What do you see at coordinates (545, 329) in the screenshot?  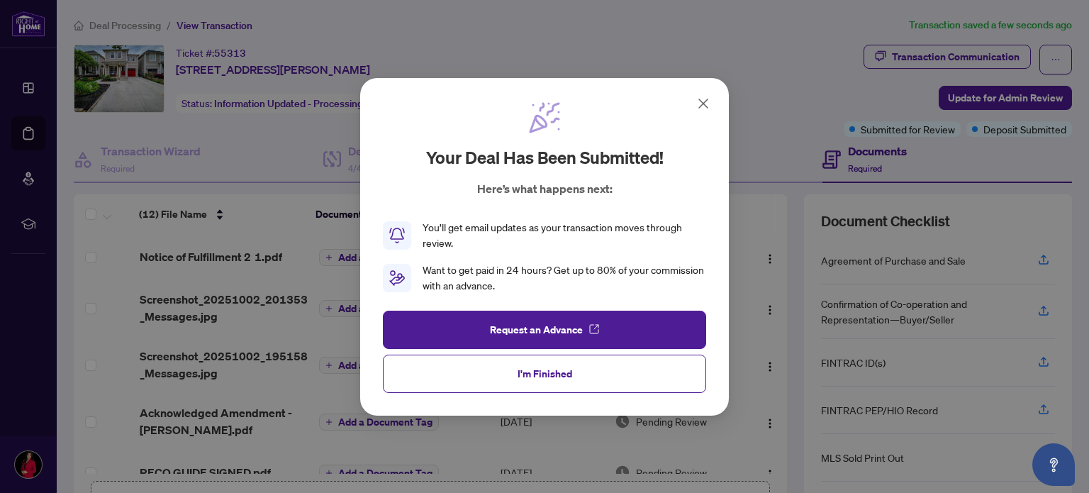 I see `button: Request an Advance` at bounding box center [545, 329].